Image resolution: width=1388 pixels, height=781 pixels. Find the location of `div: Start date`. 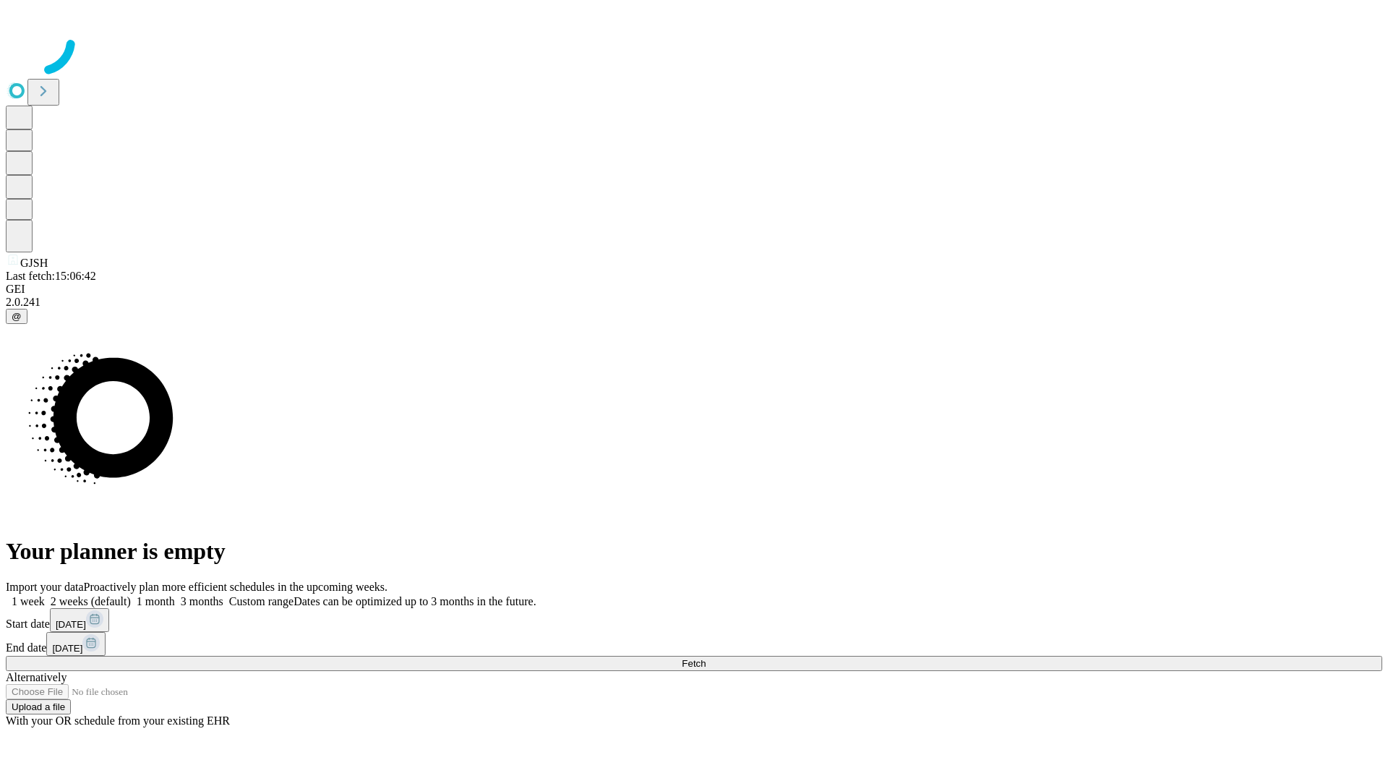

div: Start date is located at coordinates (694, 620).